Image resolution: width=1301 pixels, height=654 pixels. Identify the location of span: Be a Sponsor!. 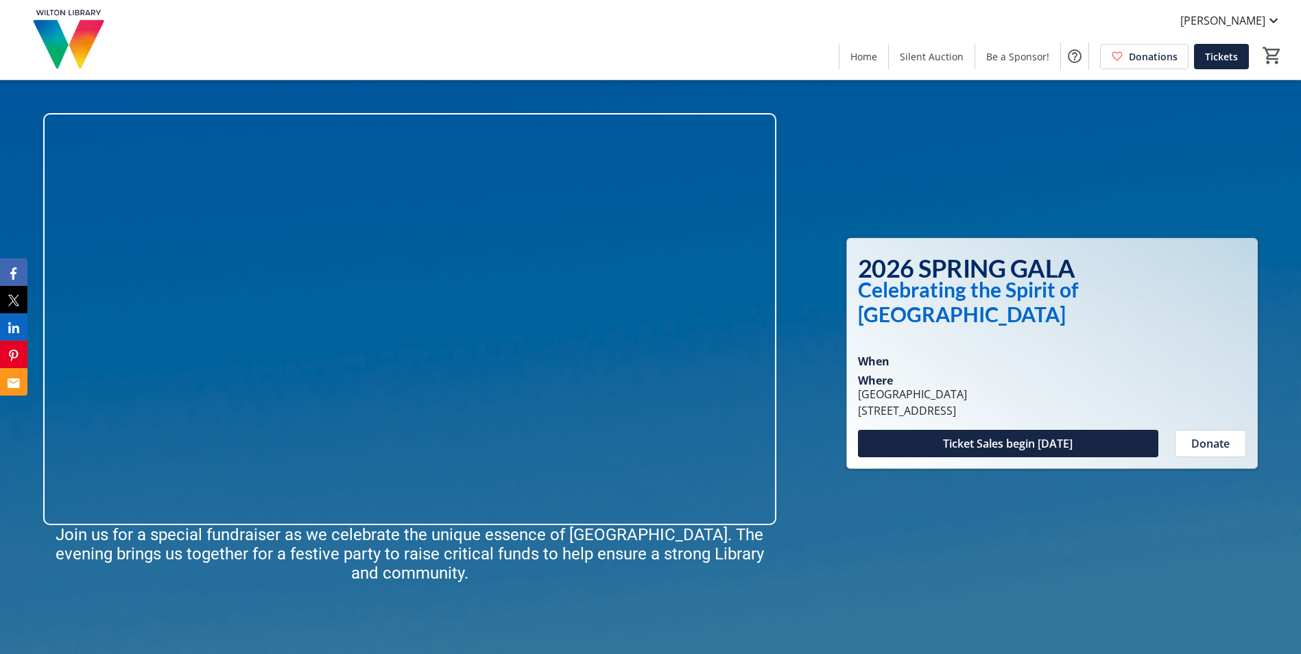
(1018, 56).